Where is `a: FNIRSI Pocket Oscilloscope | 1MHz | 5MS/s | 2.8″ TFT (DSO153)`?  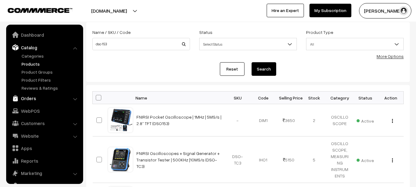
a: FNIRSI Pocket Oscilloscope | 1MHz | 5MS/s | 2.8″ TFT (DSO153) is located at coordinates (179, 120).